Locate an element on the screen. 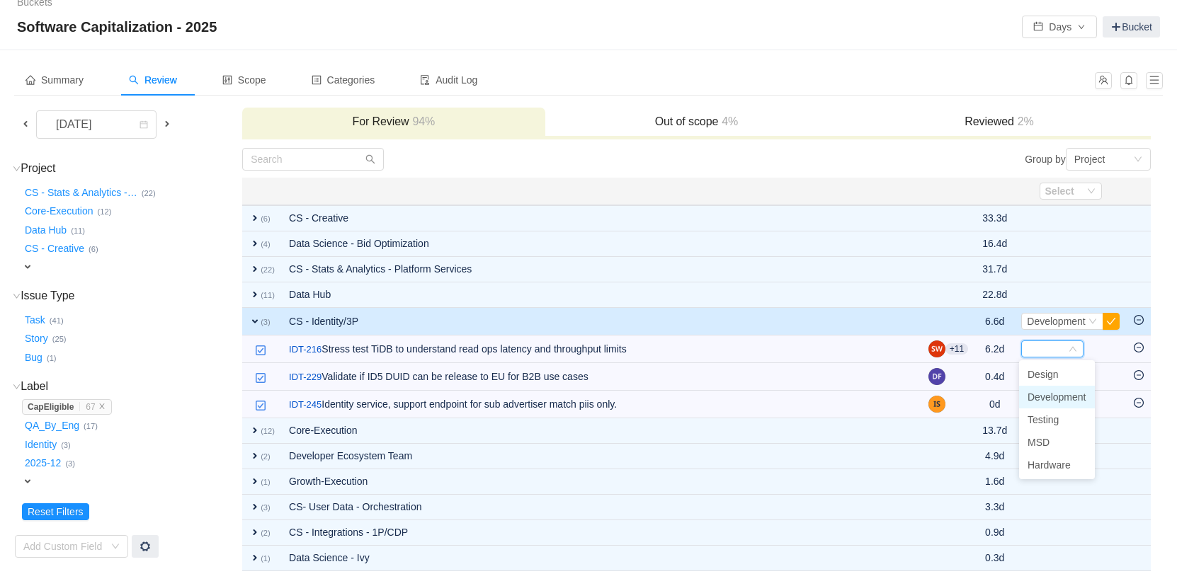 The height and width of the screenshot is (586, 1177). span: Summary is located at coordinates (55, 80).